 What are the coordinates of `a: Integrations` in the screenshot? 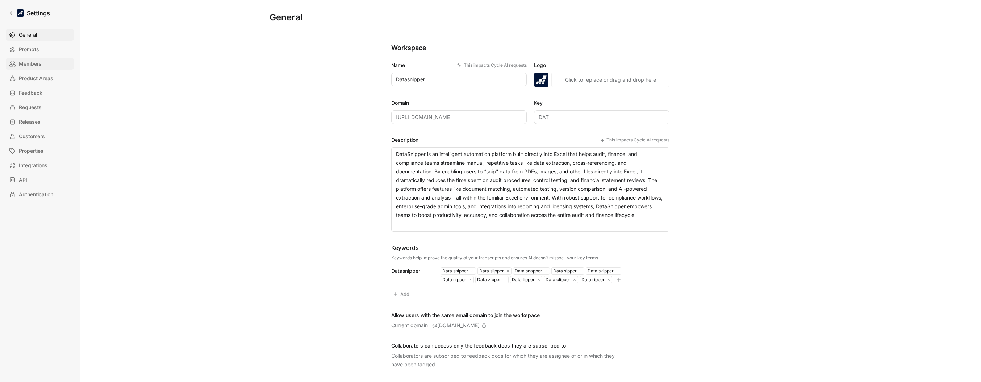 It's located at (40, 165).